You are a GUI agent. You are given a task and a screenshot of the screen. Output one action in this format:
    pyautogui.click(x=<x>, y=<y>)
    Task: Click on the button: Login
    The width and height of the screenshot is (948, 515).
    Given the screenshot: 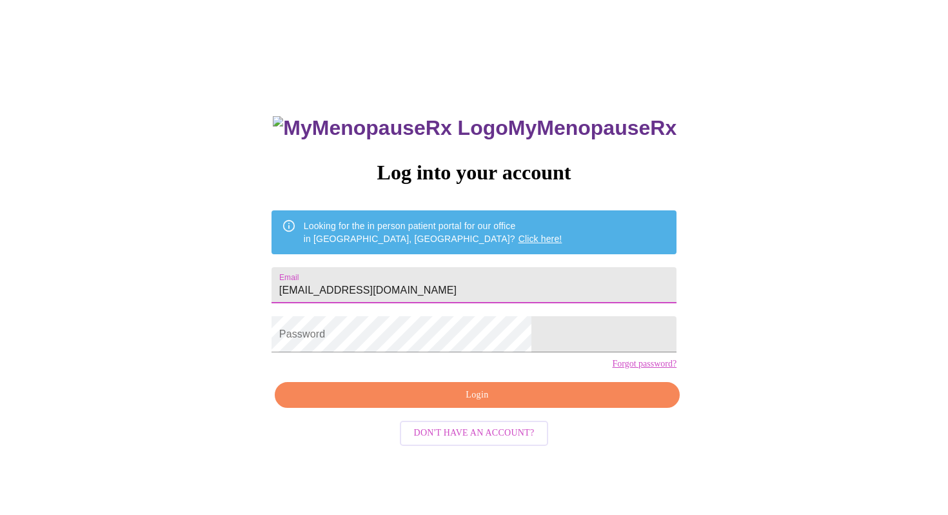 What is the action you would take?
    pyautogui.click(x=477, y=395)
    